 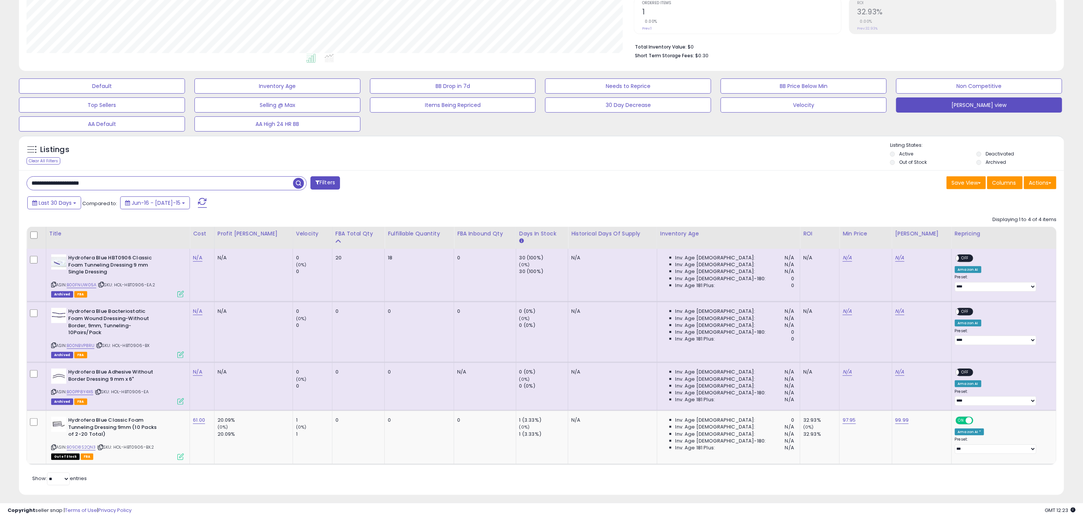 What do you see at coordinates (278, 124) in the screenshot?
I see `button: AA High 24 HR BB` at bounding box center [278, 124].